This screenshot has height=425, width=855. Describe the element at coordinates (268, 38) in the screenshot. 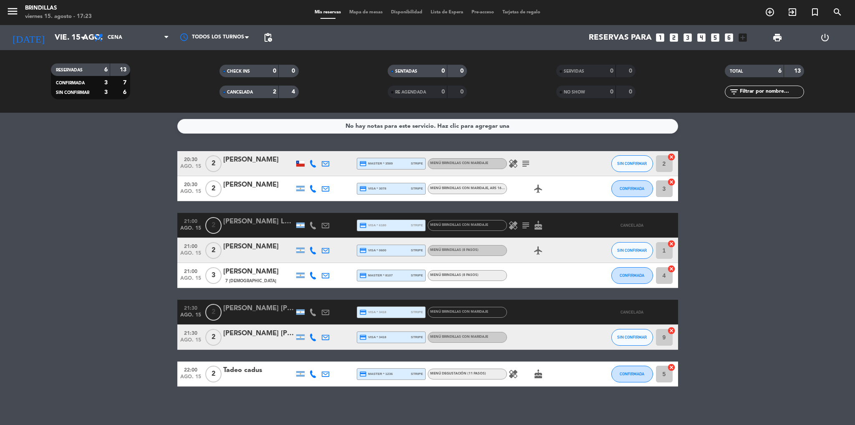

I see `span: pending_actions` at that location.